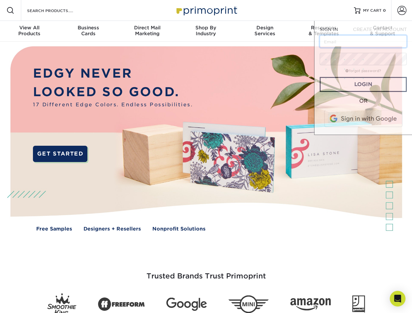  What do you see at coordinates (60, 154) in the screenshot?
I see `a: GET STARTED` at bounding box center [60, 154].